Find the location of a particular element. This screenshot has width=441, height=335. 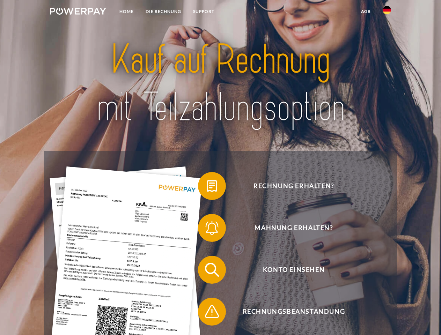

a: agb is located at coordinates (366, 12).